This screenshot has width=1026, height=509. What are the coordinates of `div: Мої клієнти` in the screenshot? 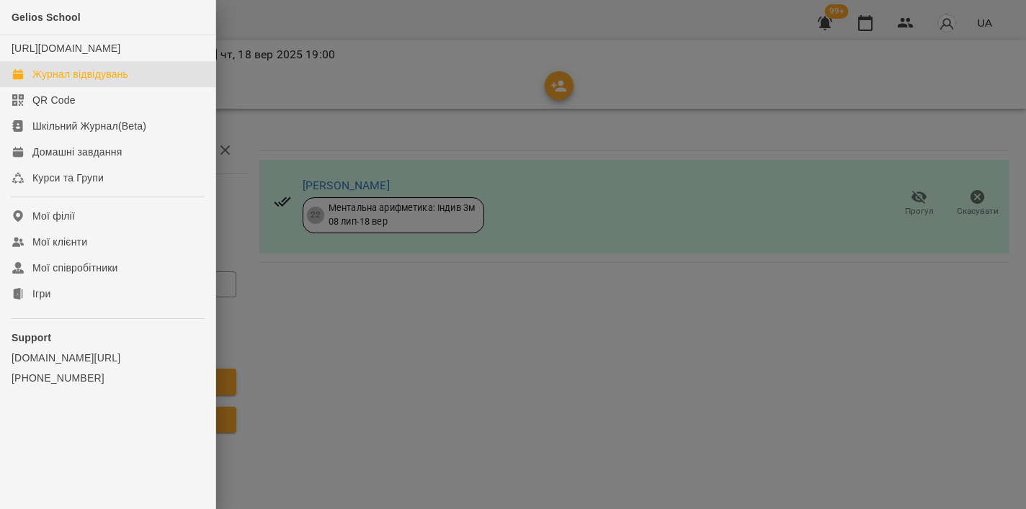 It's located at (60, 242).